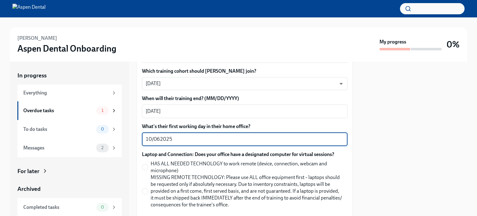 The width and height of the screenshot is (477, 216). Describe the element at coordinates (70, 129) in the screenshot. I see `a: To do tasks0` at that location.